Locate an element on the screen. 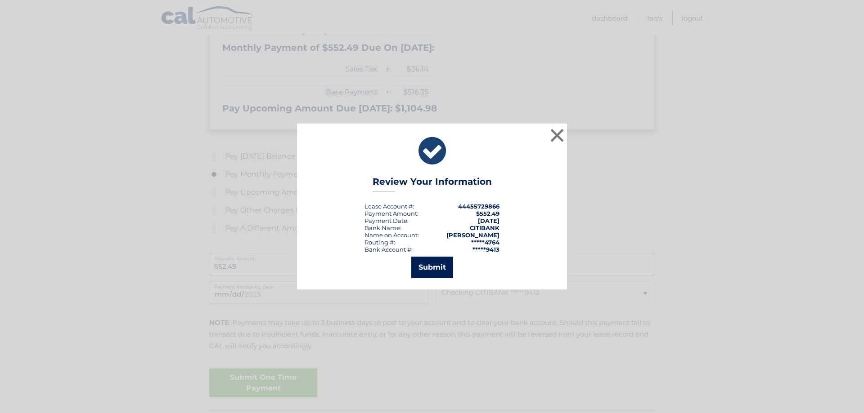  h3: Review Your Information is located at coordinates (432, 184).